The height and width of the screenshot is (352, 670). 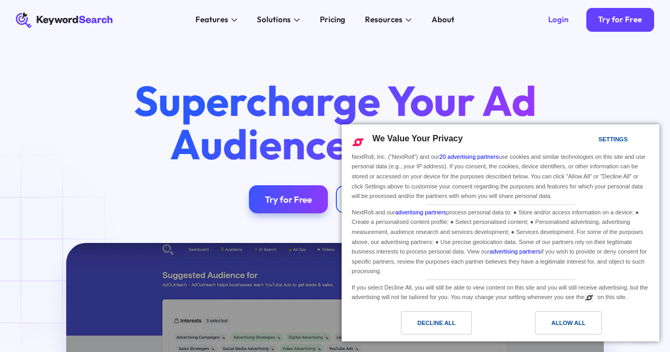 I want to click on div: If you select Decline All, you will still be able to view content on this site and you will still..., so click(x=500, y=292).